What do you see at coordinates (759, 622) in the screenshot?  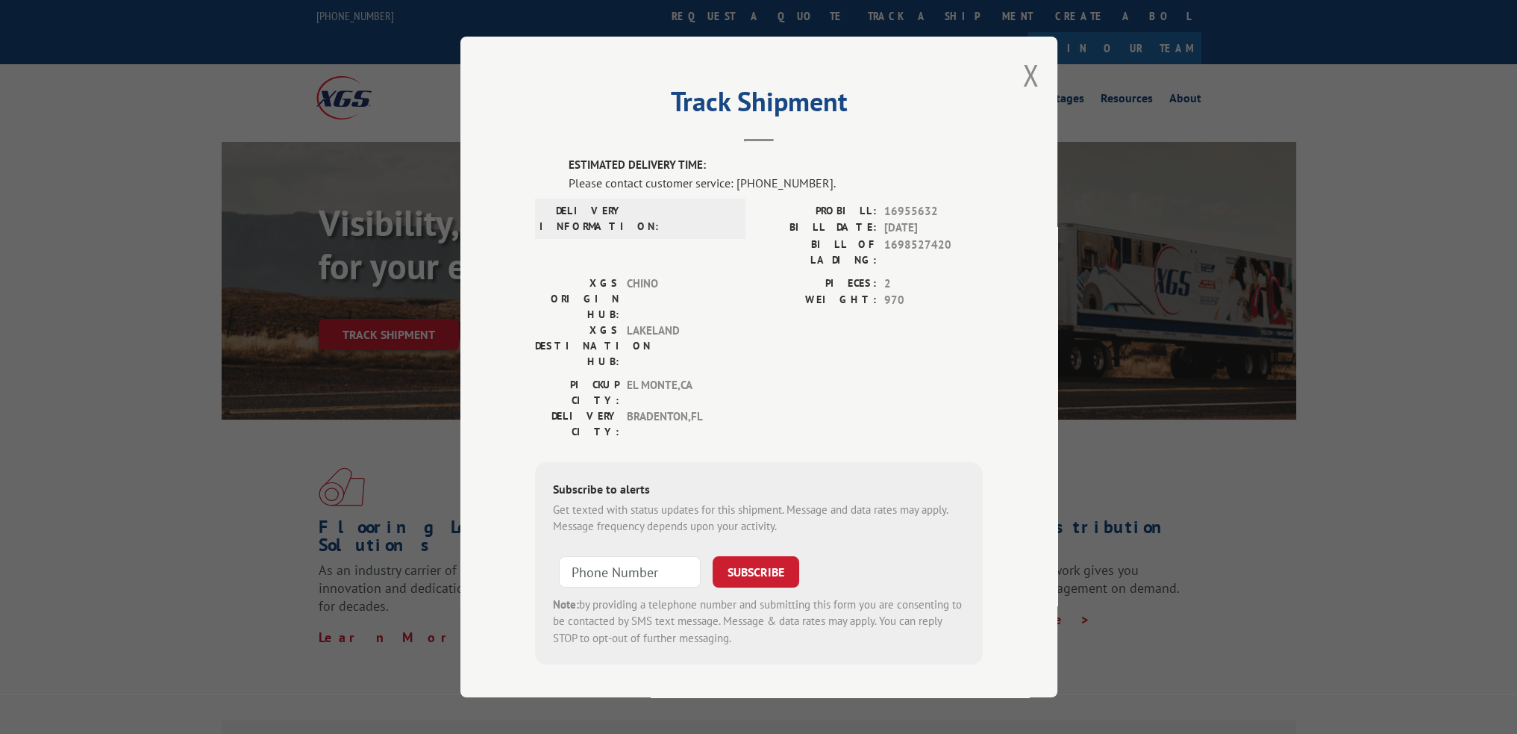 I see `div: by providing a telephone number and submitting this form you are consenting to be contacted by SM...` at bounding box center [759, 622].